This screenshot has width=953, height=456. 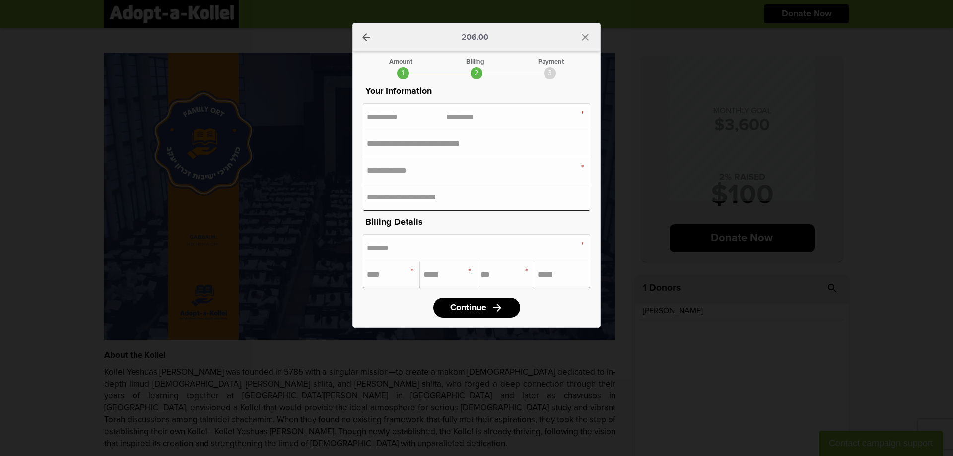 I want to click on div: Billing, so click(x=475, y=62).